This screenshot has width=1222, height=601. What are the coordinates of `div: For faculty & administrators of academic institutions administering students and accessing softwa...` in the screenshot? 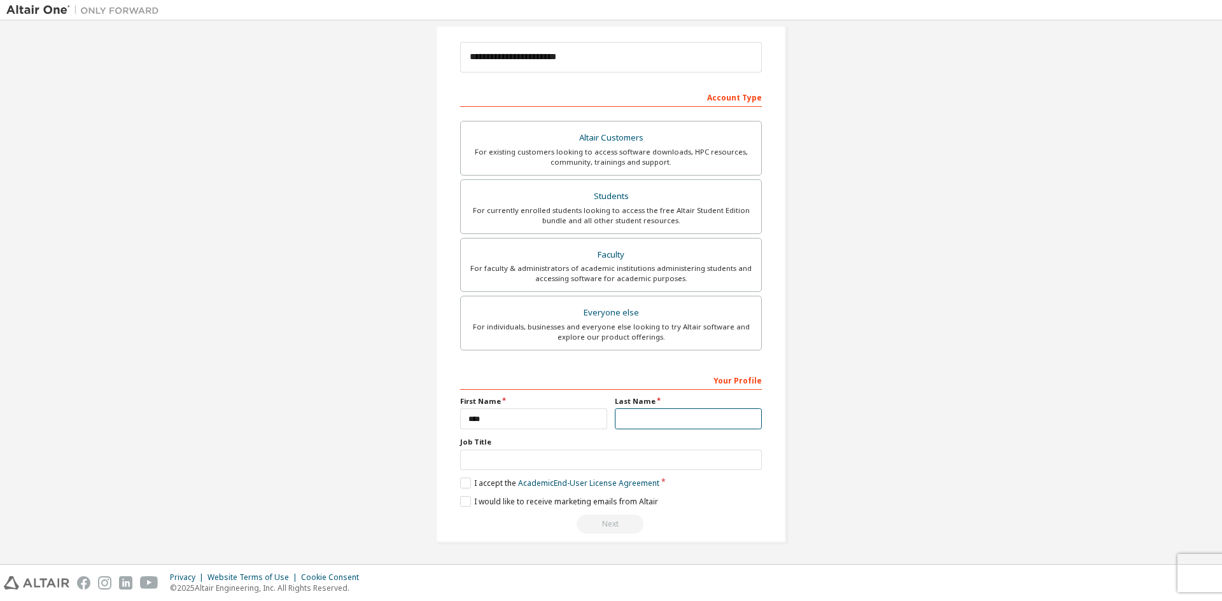 It's located at (611, 274).